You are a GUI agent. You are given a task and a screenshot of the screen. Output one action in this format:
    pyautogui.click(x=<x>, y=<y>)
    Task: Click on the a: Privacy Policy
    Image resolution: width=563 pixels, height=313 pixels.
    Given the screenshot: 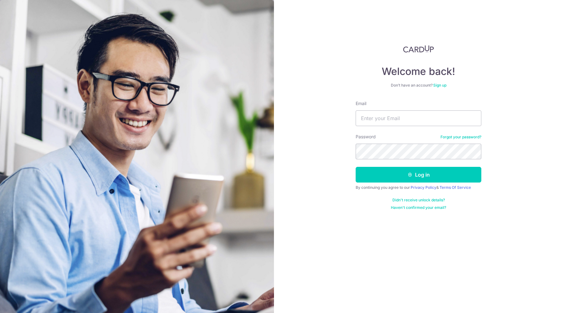 What is the action you would take?
    pyautogui.click(x=423, y=187)
    